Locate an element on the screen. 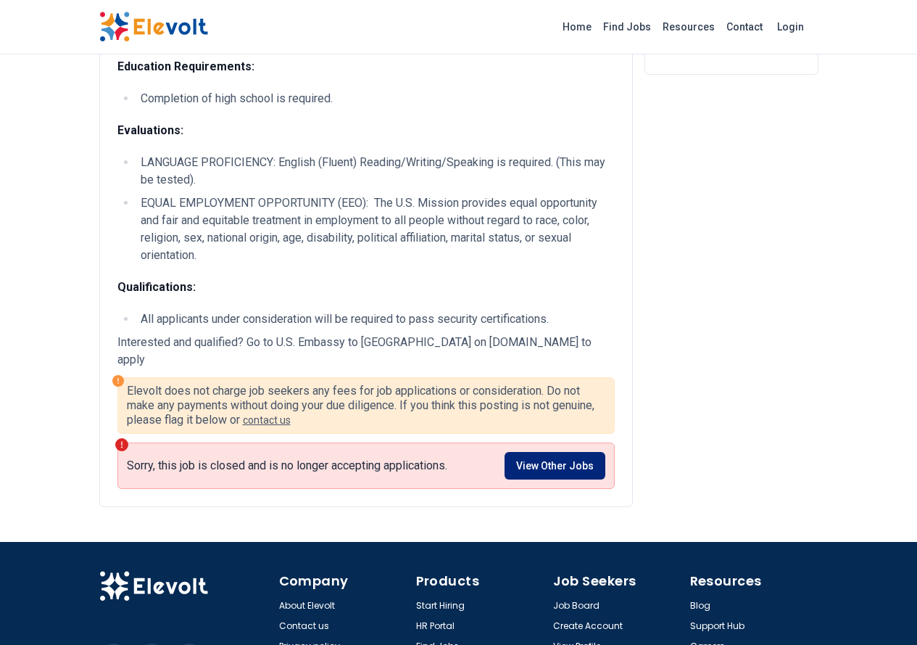  h4: Company is located at coordinates (343, 581).